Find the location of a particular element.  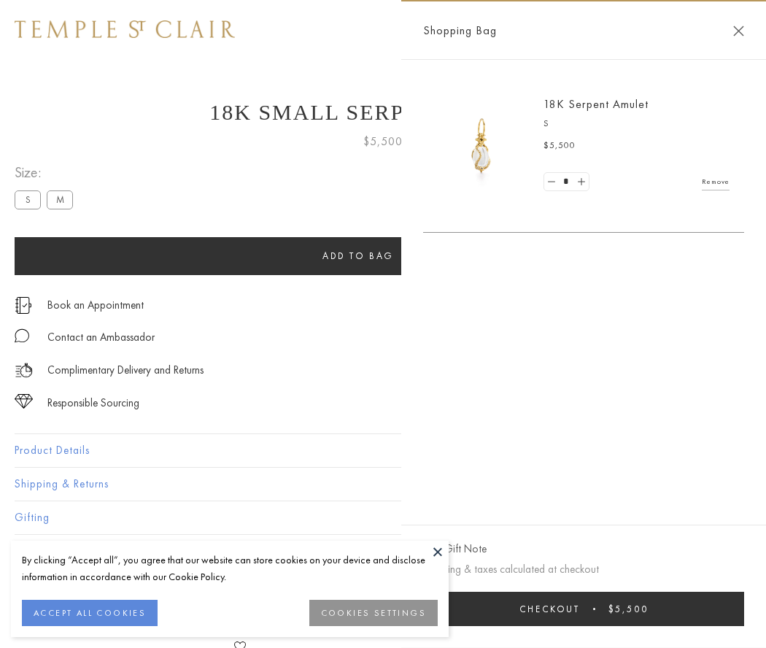

h1: 18K Small Serpent Amulet is located at coordinates (383, 112).